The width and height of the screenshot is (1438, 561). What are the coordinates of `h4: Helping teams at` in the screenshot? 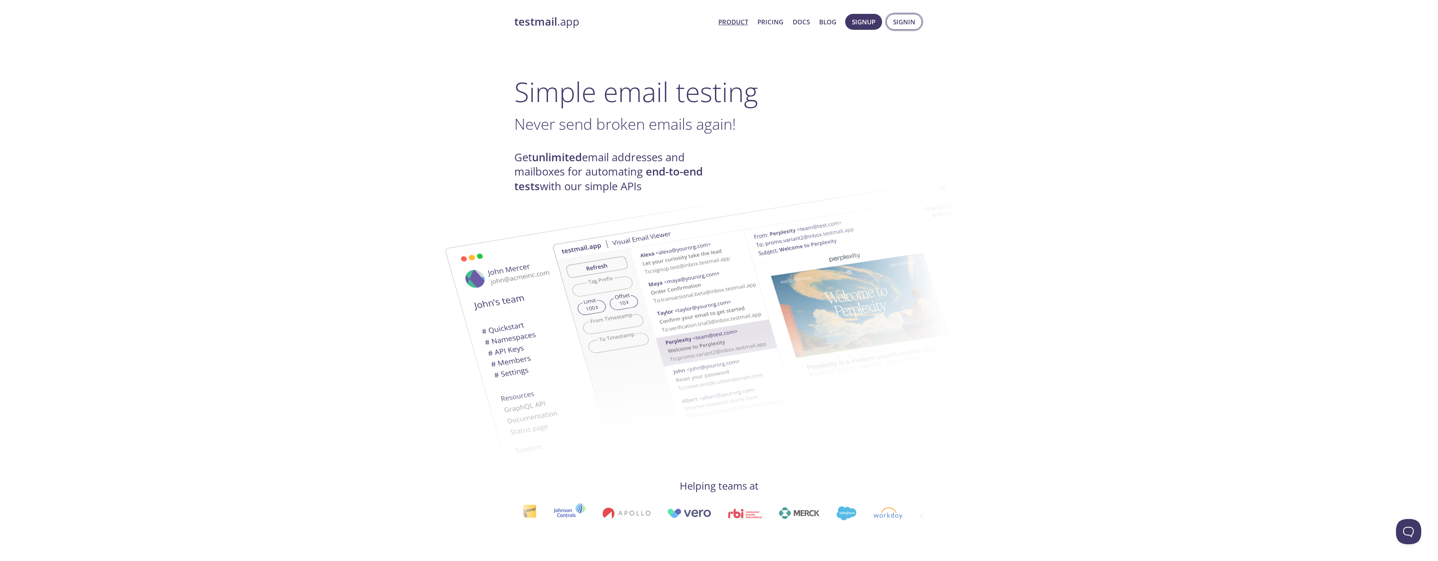 It's located at (719, 486).